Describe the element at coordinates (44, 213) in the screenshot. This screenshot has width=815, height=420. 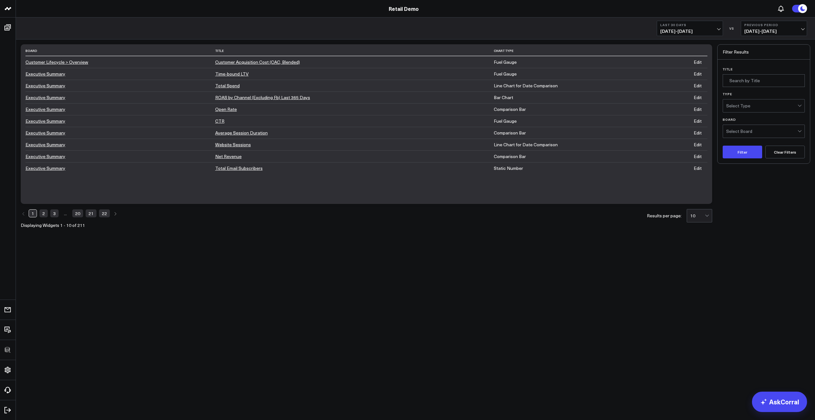
I see `a: Page 2` at that location.